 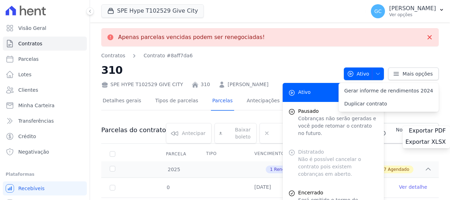 I want to click on a: Minha Carteira, so click(x=45, y=105).